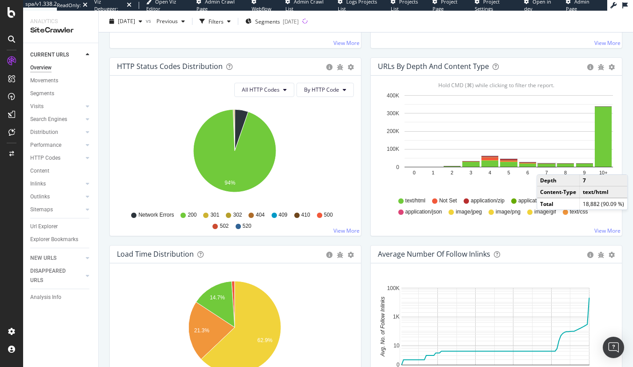 The image size is (633, 367). I want to click on div: Average Number of Follow Inlinks, so click(434, 254).